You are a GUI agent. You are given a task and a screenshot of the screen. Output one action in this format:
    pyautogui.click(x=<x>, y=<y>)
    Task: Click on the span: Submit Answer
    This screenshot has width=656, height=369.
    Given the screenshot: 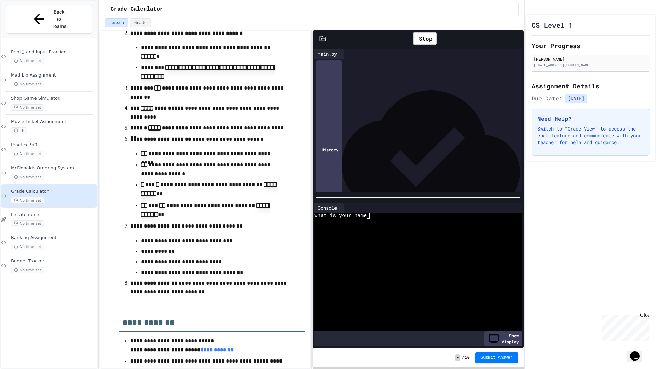 What is the action you would take?
    pyautogui.click(x=496, y=358)
    